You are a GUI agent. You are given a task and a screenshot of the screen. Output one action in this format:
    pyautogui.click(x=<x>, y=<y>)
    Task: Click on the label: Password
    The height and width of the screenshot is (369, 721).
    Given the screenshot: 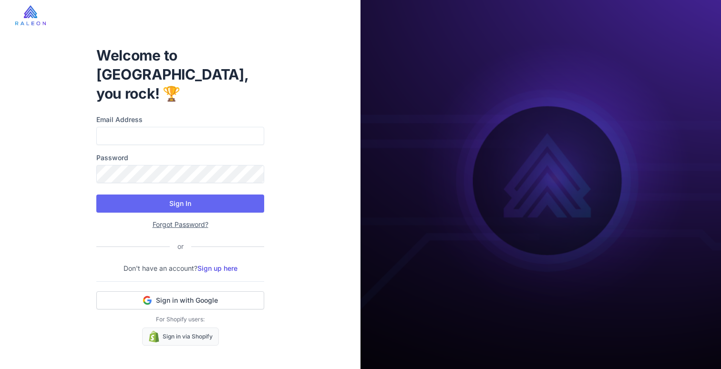 What is the action you would take?
    pyautogui.click(x=180, y=158)
    